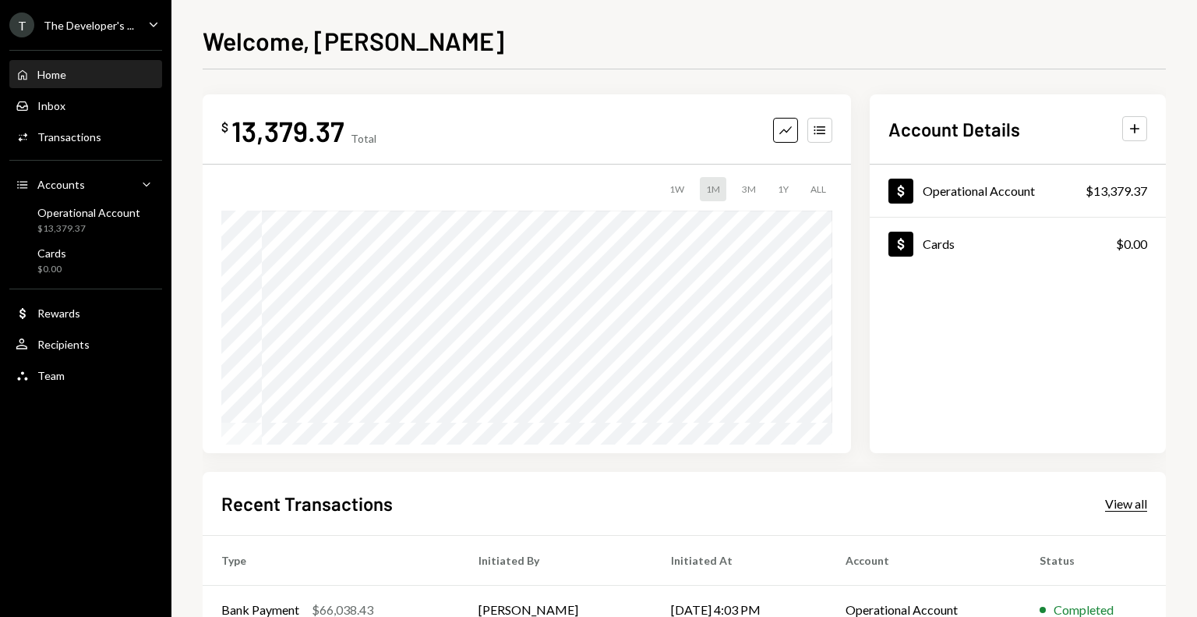 The height and width of the screenshot is (617, 1197). I want to click on a: Accounts, so click(86, 184).